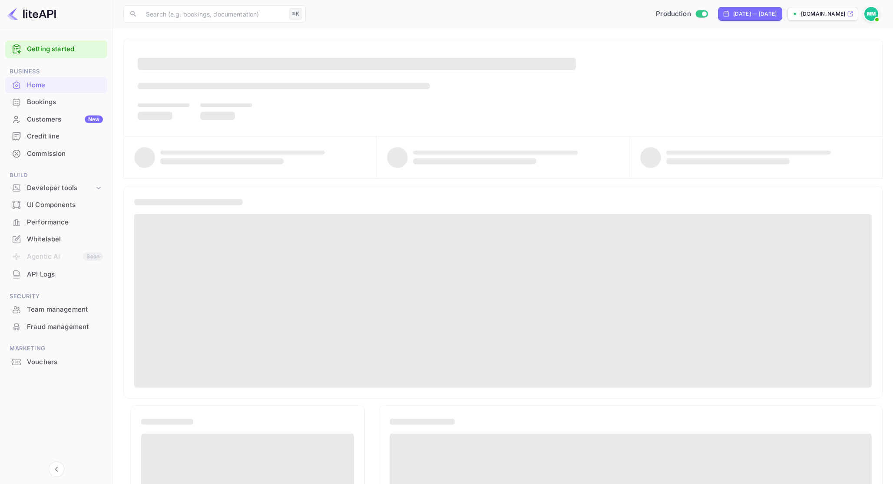 The width and height of the screenshot is (893, 484). Describe the element at coordinates (31, 14) in the screenshot. I see `img: LiteAPI logo` at that location.